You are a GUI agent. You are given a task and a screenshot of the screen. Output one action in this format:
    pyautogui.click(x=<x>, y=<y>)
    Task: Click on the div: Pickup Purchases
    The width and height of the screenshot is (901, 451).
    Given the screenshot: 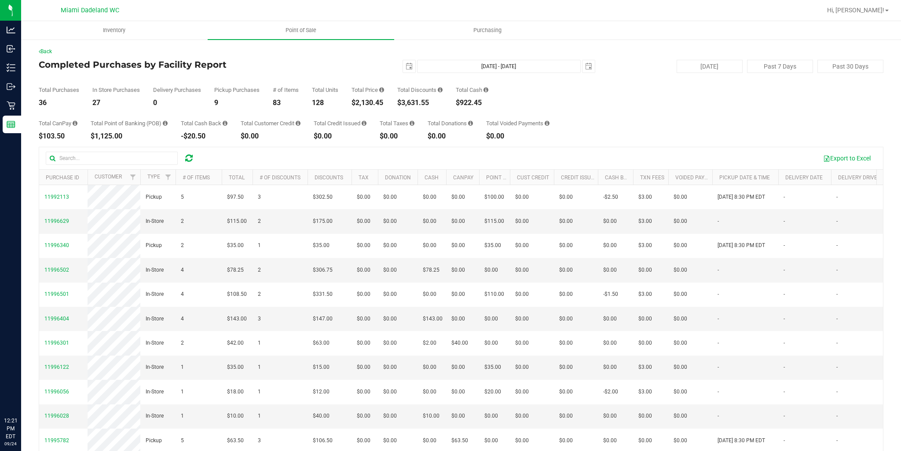 What is the action you would take?
    pyautogui.click(x=237, y=90)
    